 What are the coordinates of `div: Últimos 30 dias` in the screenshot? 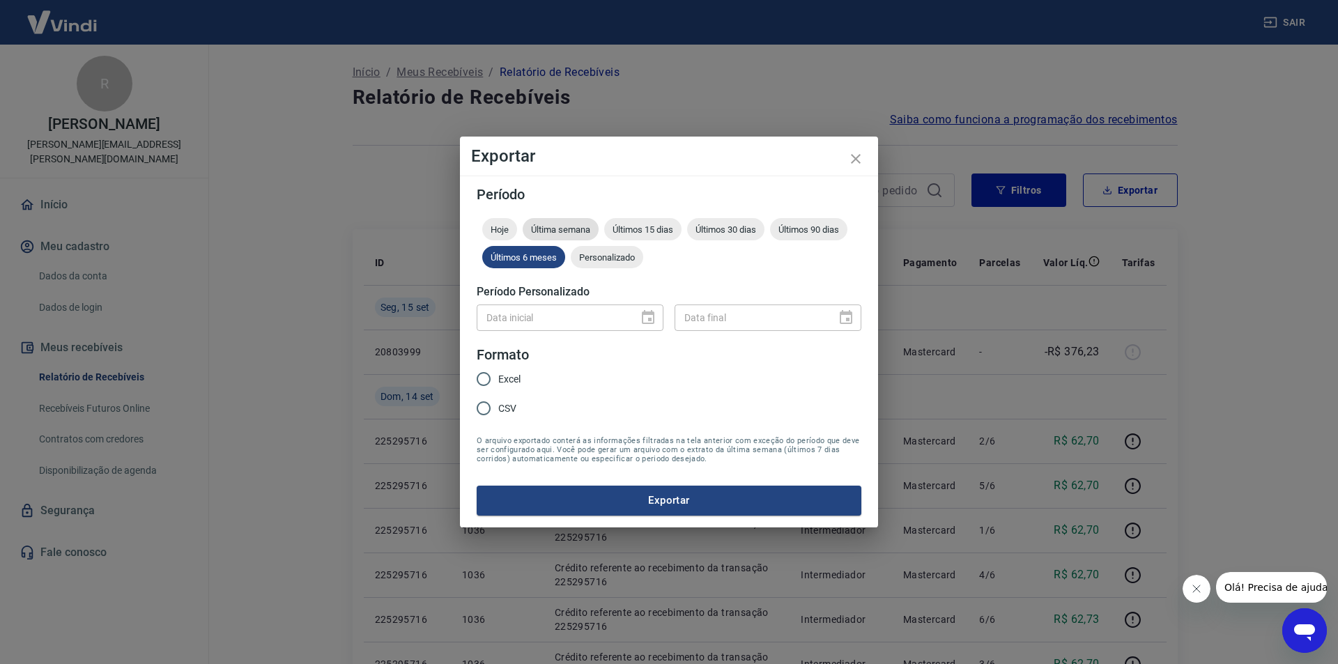 It's located at (725, 229).